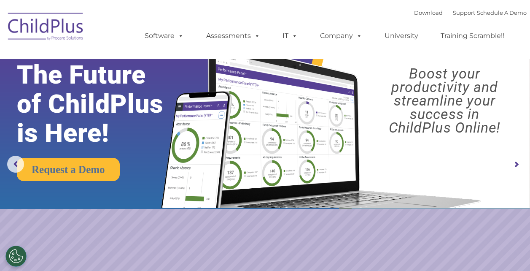 This screenshot has height=271, width=530. What do you see at coordinates (502, 13) in the screenshot?
I see `a: Schedule A Demo` at bounding box center [502, 13].